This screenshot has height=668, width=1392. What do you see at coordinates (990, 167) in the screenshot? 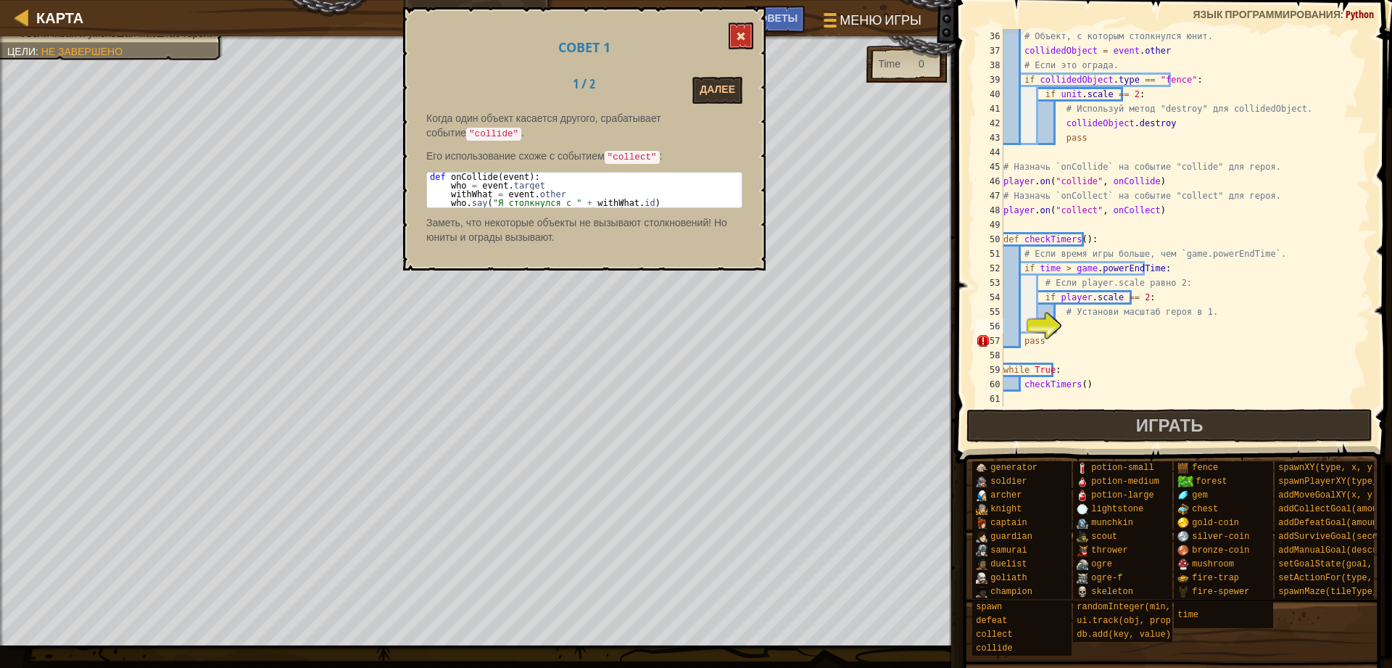
I see `div: 45` at bounding box center [990, 167].